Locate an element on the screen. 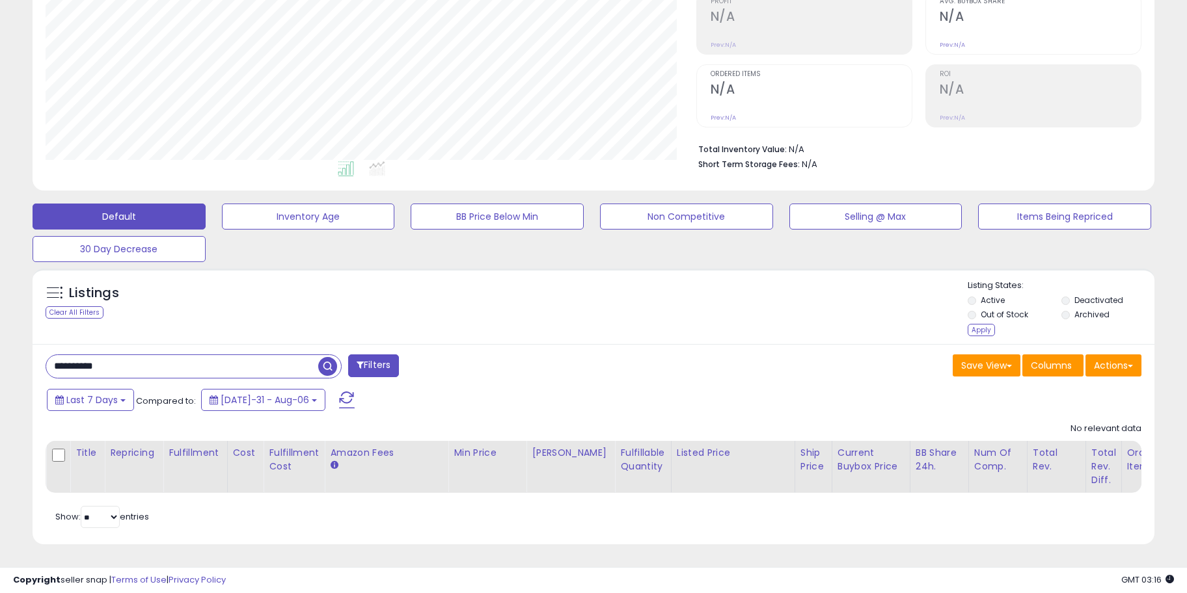 This screenshot has width=1187, height=593. label: Active is located at coordinates (992, 300).